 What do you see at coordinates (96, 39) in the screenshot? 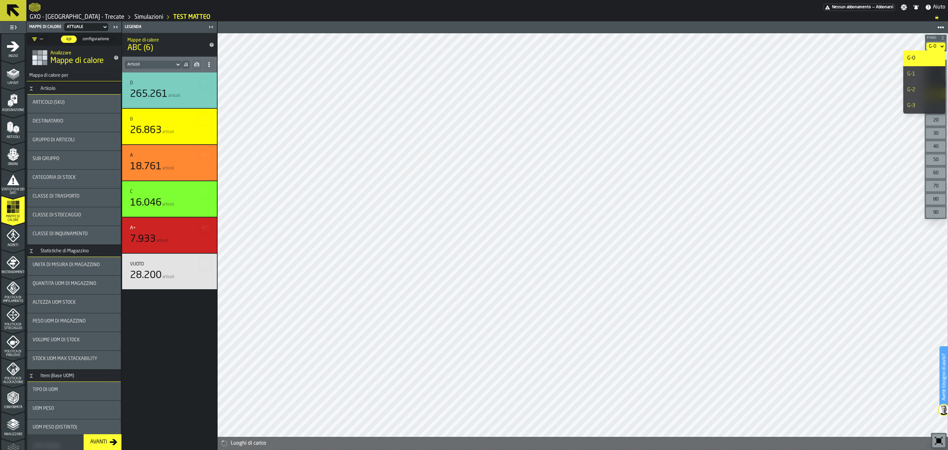
I see `div: thumb` at bounding box center [96, 39].